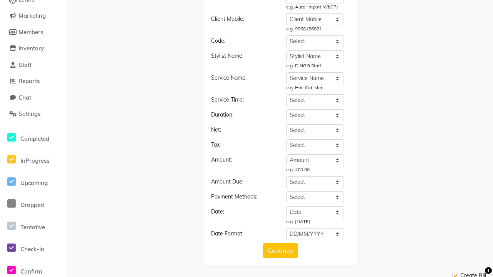 The image size is (493, 277). What do you see at coordinates (31, 48) in the screenshot?
I see `span: Inventory` at bounding box center [31, 48].